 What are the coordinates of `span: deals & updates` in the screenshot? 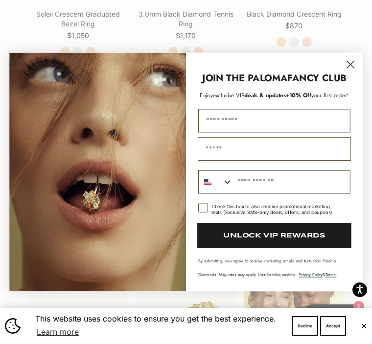 It's located at (249, 95).